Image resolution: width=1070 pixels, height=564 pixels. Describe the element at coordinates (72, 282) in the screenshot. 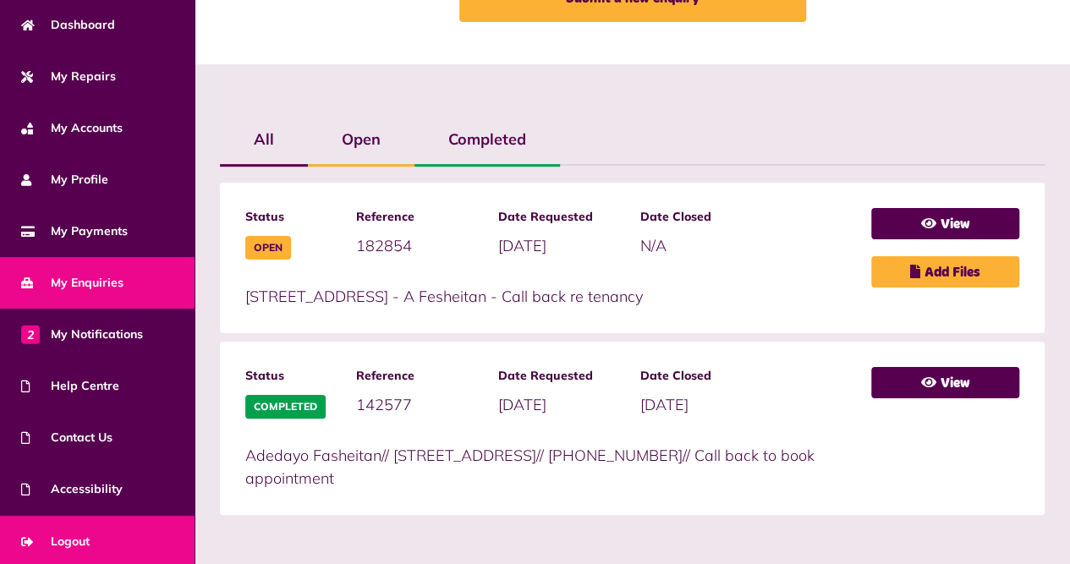

I see `span: My Enquiries` at that location.